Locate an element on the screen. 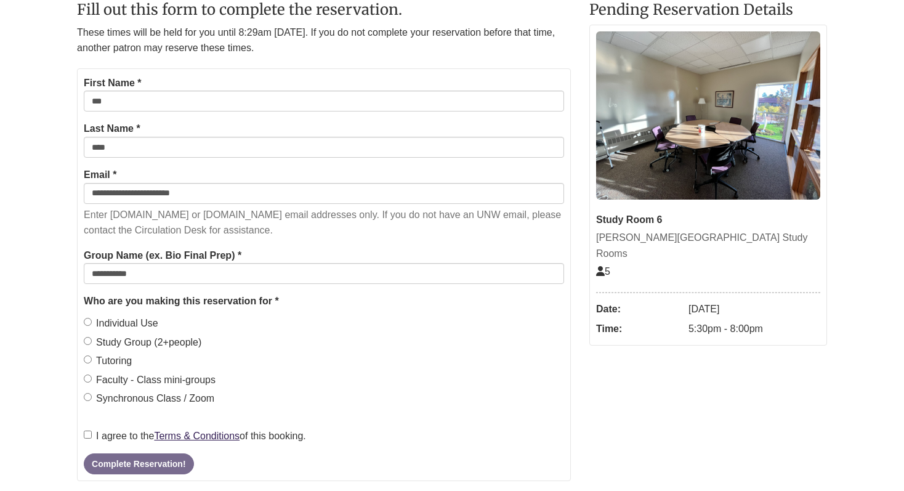  label: Group Name (ex. Bio Final Prep) * is located at coordinates (163, 256).